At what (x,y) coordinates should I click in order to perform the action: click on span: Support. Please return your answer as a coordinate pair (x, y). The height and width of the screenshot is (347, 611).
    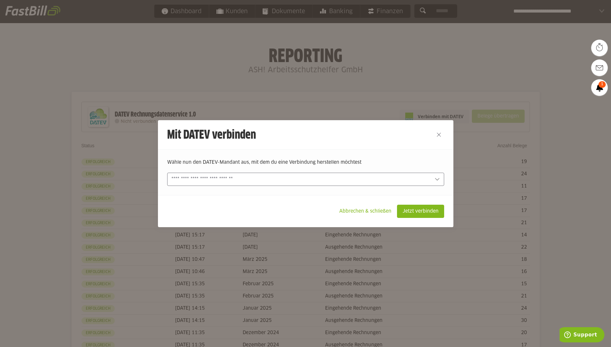
    Looking at the image, I should click on (26, 8).